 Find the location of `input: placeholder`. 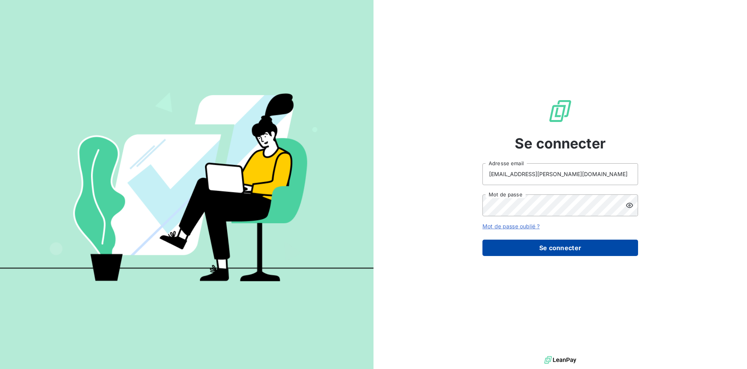

input: placeholder is located at coordinates (560, 174).